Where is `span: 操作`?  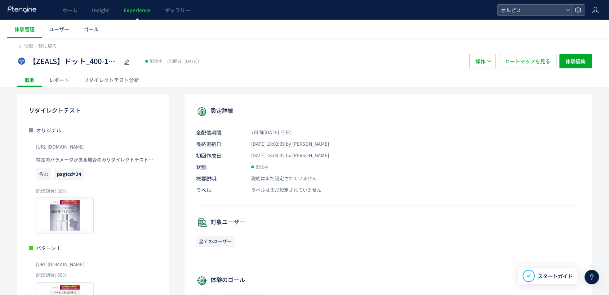
span: 操作 is located at coordinates (480, 61).